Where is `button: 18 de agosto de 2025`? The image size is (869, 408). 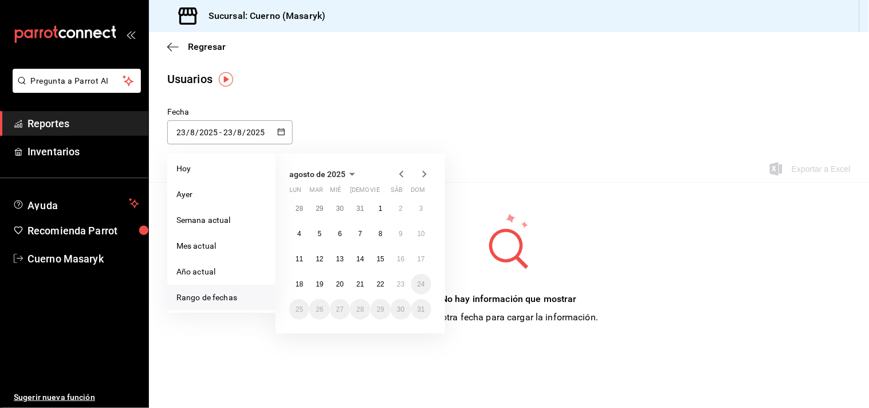
button: 18 de agosto de 2025 is located at coordinates (299, 284).